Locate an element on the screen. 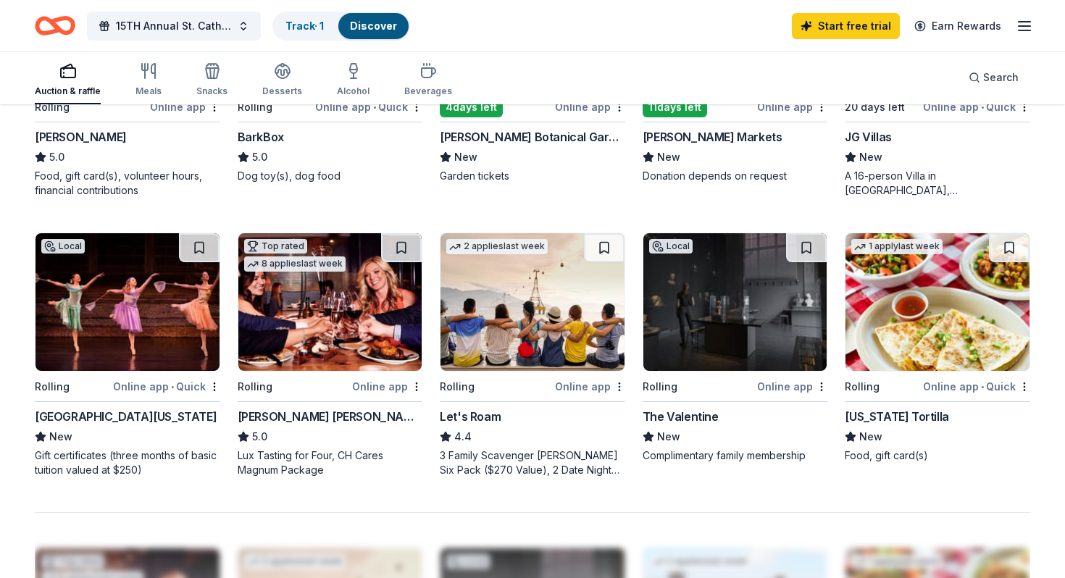  div: 4 days left is located at coordinates (471, 107).